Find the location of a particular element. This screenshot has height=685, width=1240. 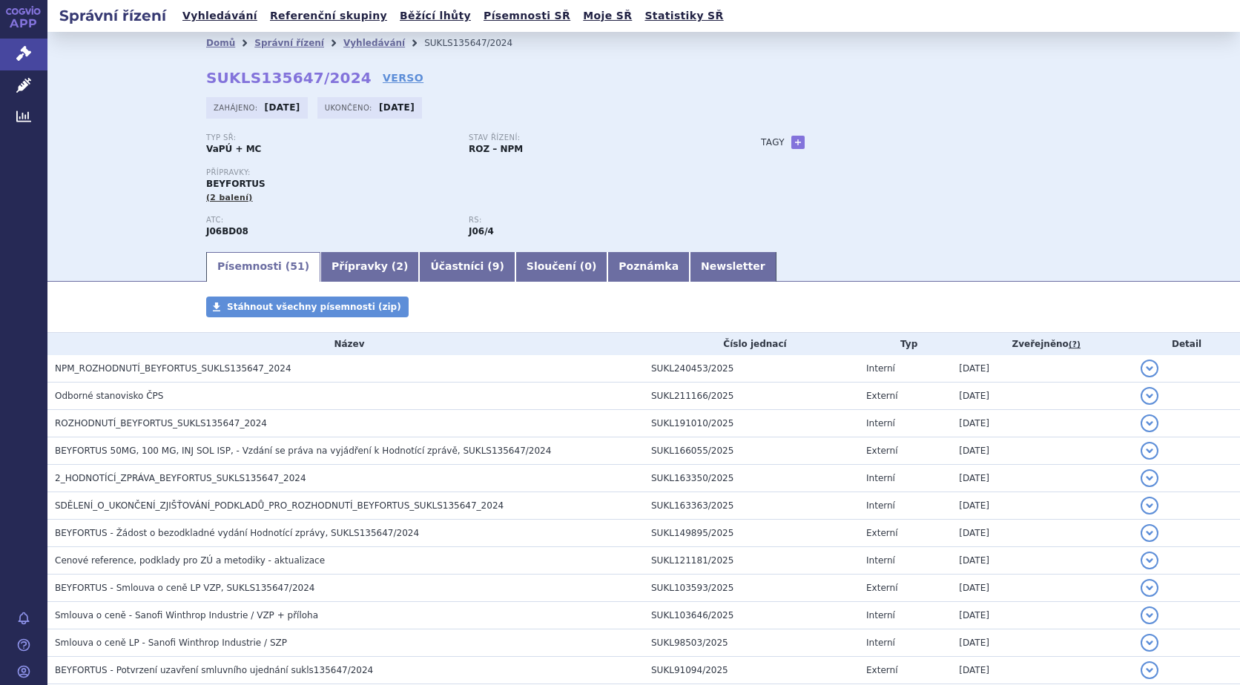

span: 9 is located at coordinates (496, 266).